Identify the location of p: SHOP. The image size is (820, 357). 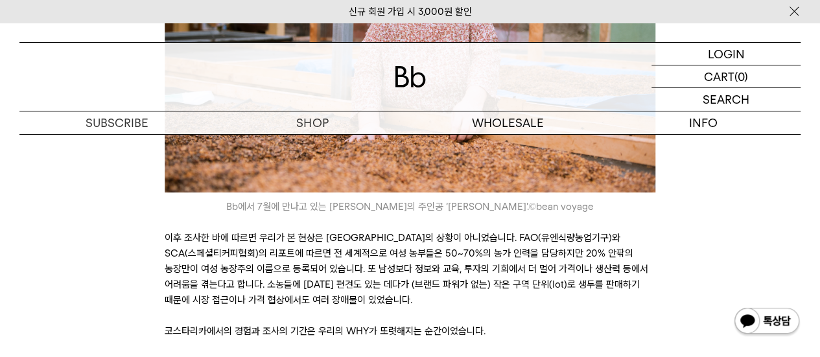
(312, 123).